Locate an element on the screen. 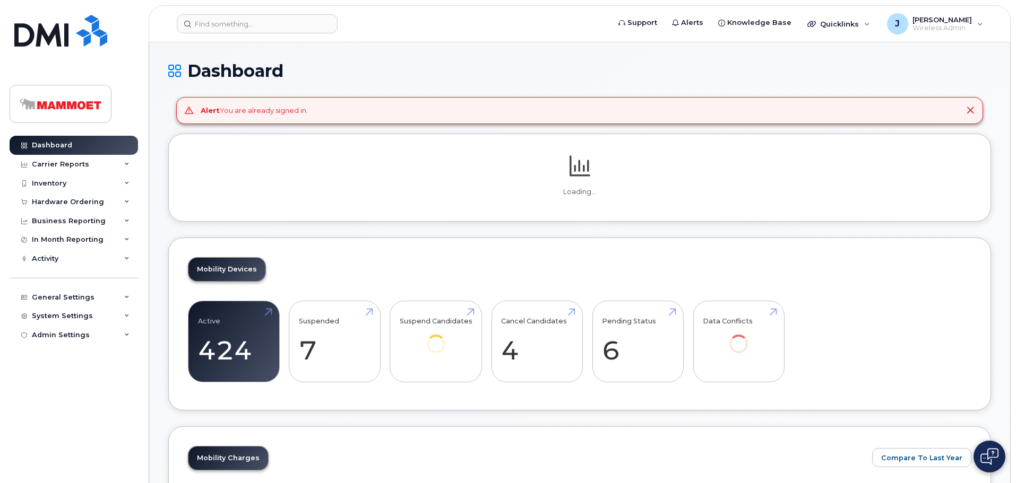 Image resolution: width=1016 pixels, height=483 pixels. a: Pending Status 6 is located at coordinates (637, 342).